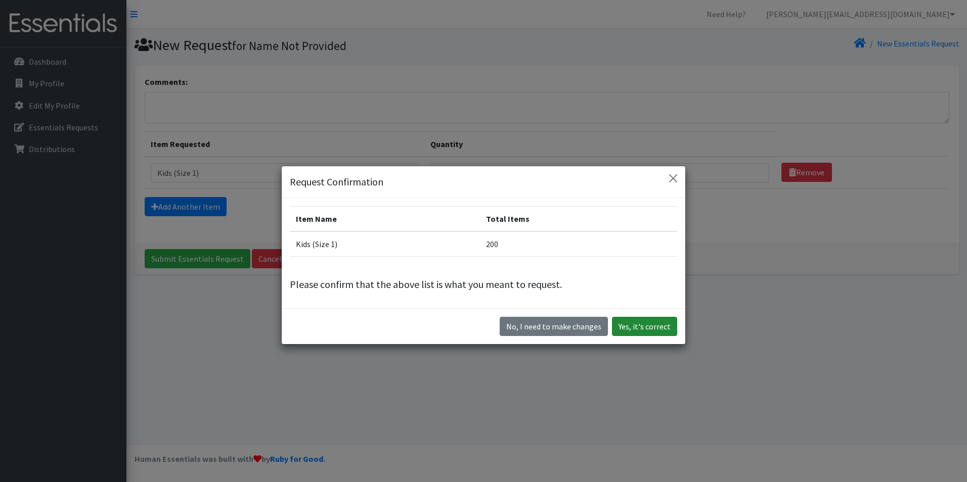 The image size is (967, 482). What do you see at coordinates (673, 178) in the screenshot?
I see `button: Close` at bounding box center [673, 178].